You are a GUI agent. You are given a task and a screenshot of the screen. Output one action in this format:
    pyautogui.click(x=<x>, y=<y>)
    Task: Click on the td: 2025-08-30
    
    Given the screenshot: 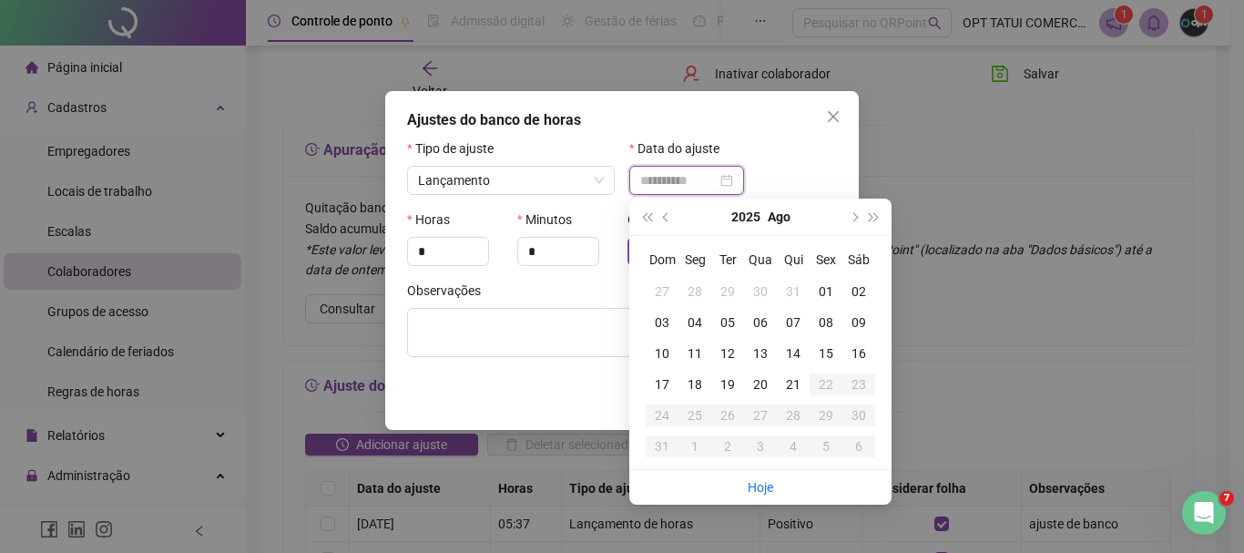 What is the action you would take?
    pyautogui.click(x=859, y=415)
    